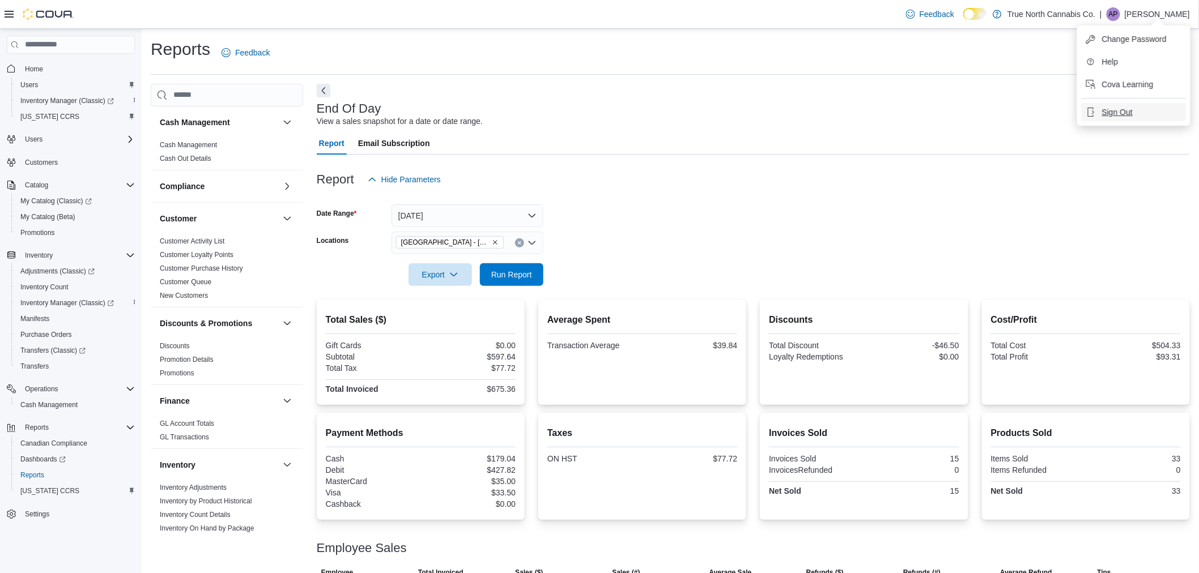 This screenshot has width=1199, height=573. I want to click on div: Gift Cards, so click(372, 346).